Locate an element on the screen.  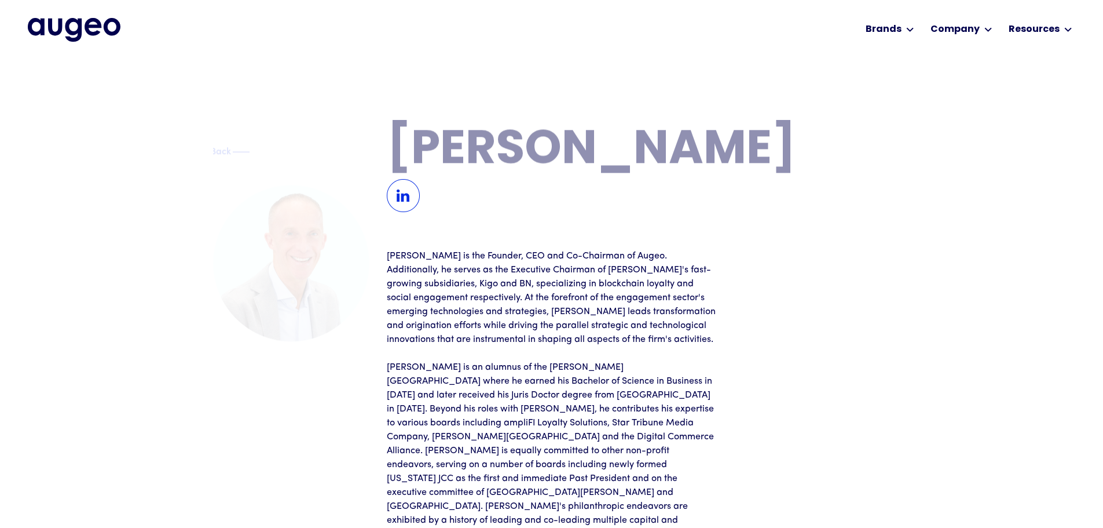
a: Blue text arrowBackBlue decorative line is located at coordinates (237, 151).